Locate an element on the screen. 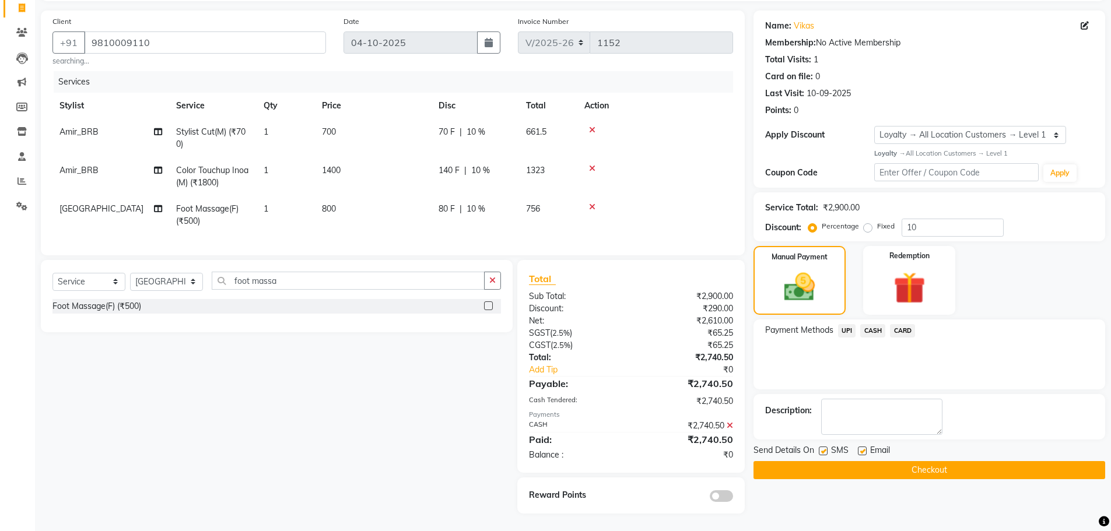  div: Reward Points is located at coordinates (575, 496).